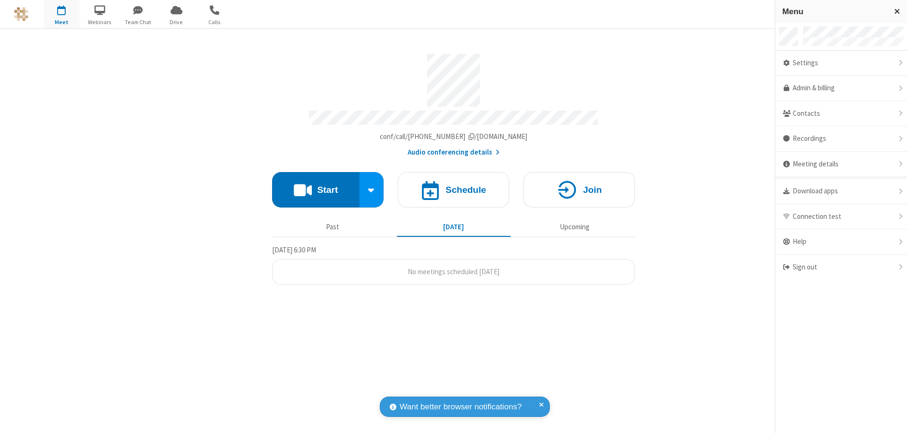 This screenshot has height=433, width=907. What do you see at coordinates (453, 264) in the screenshot?
I see `section: Today's Meetings` at bounding box center [453, 264].